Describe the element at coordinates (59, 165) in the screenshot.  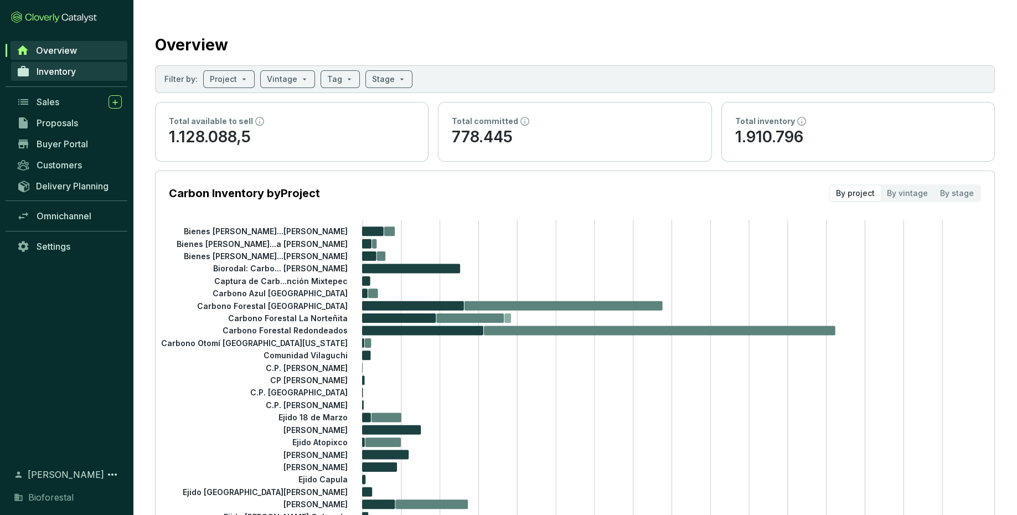
I see `span: Customers` at that location.